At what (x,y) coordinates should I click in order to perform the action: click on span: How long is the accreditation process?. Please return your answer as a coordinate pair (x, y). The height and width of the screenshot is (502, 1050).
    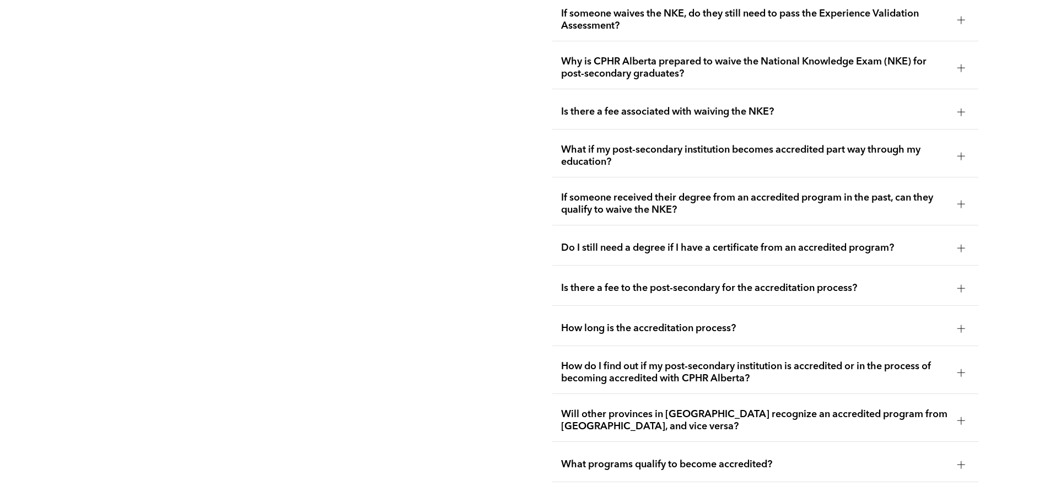
    Looking at the image, I should click on (755, 329).